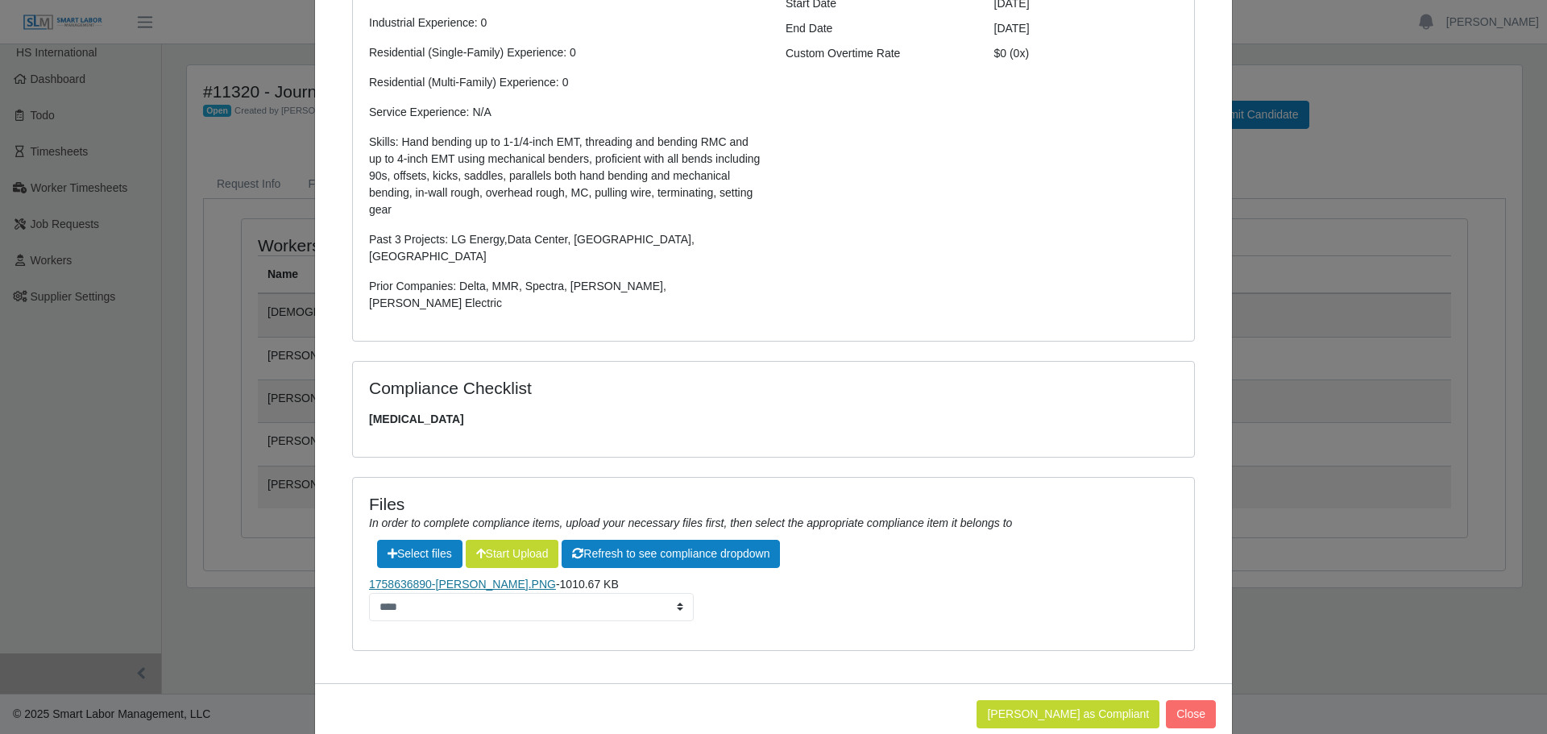 The image size is (1547, 734). Describe the element at coordinates (589, 584) in the screenshot. I see `span: 1010.67 KB` at that location.